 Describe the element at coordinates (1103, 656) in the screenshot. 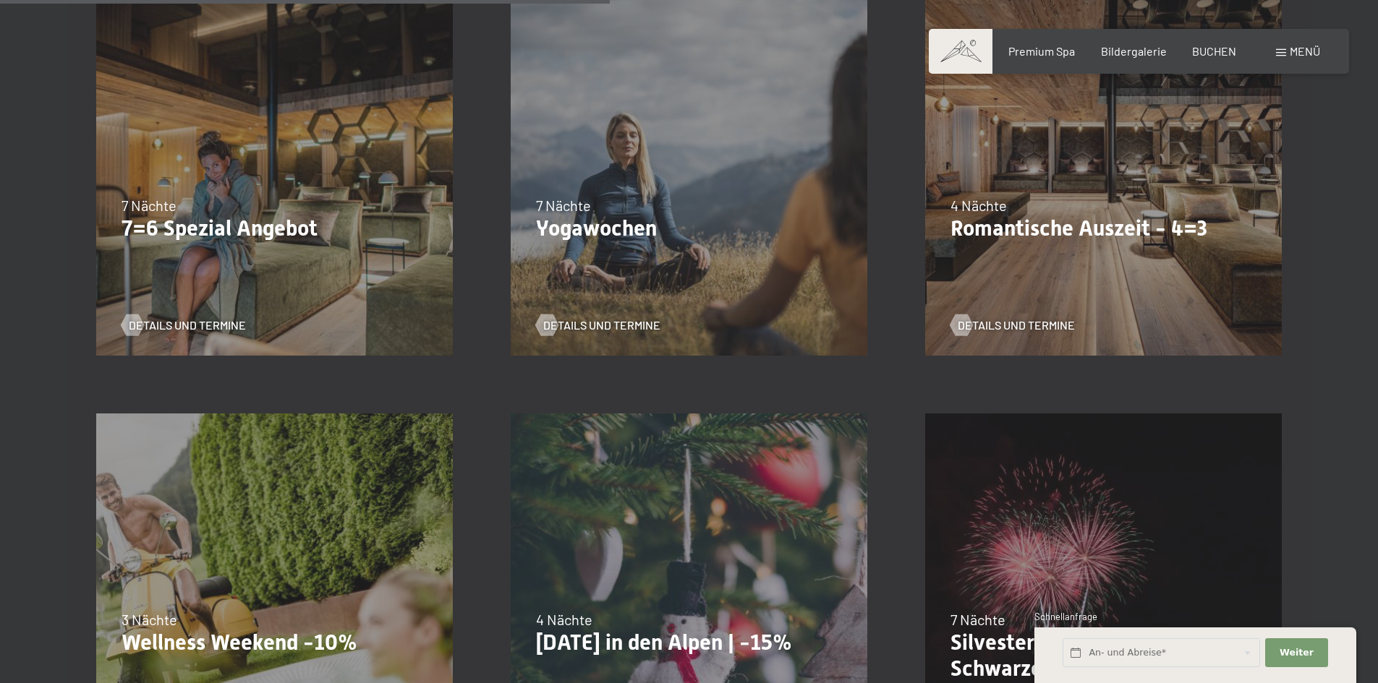

I see `p: Silvesterparty im Schwarzenstein - Unvergesslich` at that location.